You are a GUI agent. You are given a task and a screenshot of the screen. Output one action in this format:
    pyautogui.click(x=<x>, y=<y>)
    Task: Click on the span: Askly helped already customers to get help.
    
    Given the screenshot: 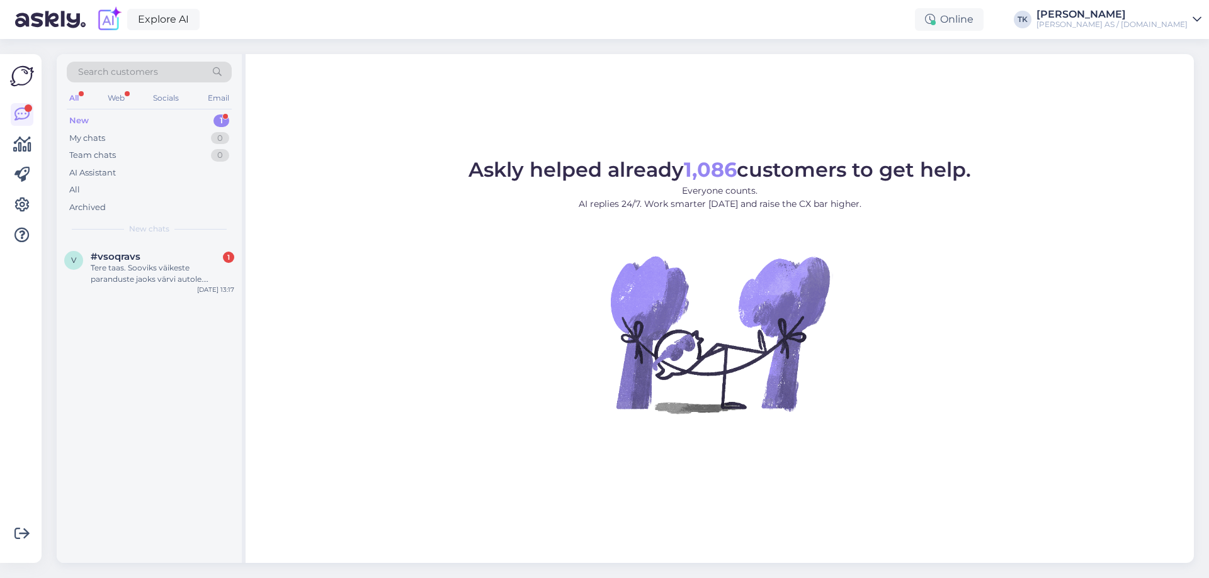 What is the action you would take?
    pyautogui.click(x=719, y=169)
    